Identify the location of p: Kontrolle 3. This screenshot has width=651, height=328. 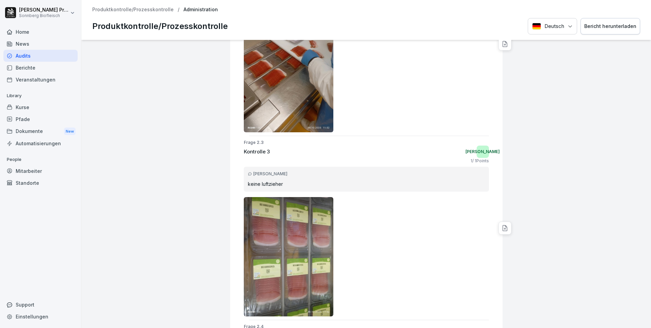
(257, 152).